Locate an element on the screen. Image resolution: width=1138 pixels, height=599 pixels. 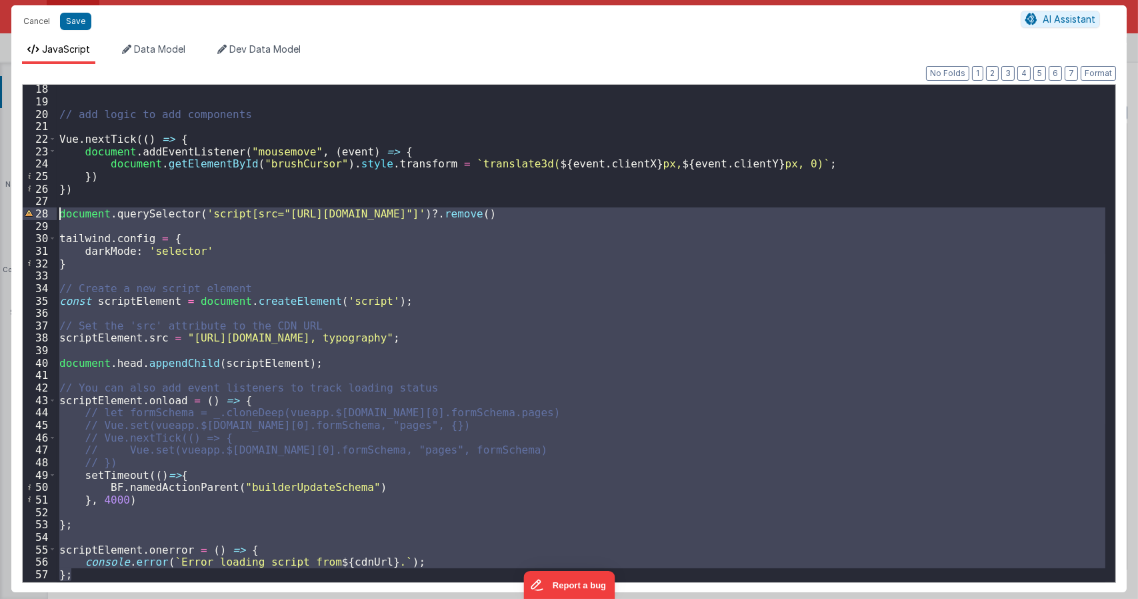
button: 3 is located at coordinates (1008, 73).